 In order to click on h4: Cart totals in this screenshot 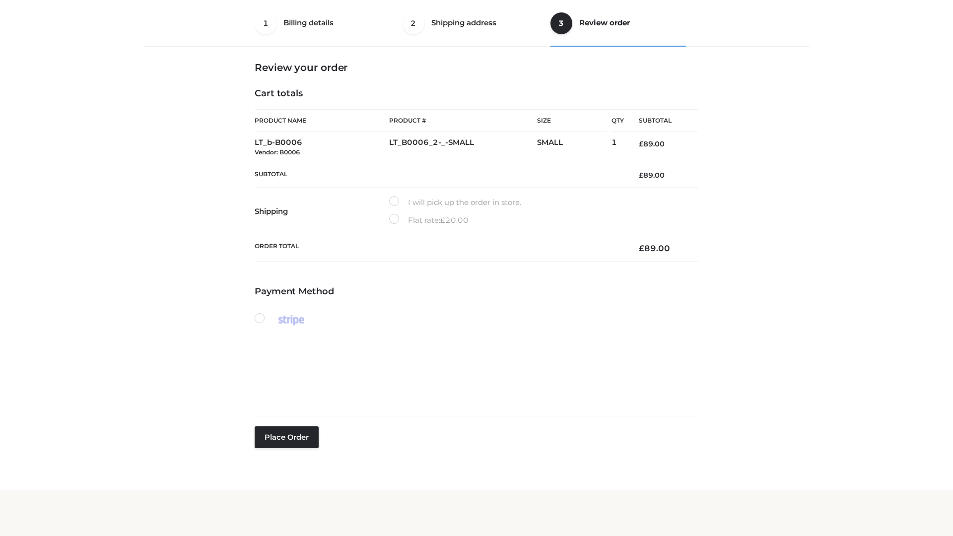, I will do `click(476, 94)`.